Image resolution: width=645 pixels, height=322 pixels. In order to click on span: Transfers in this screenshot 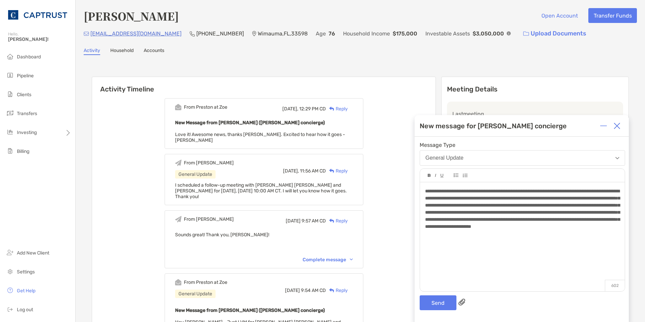, I will do `click(27, 113)`.